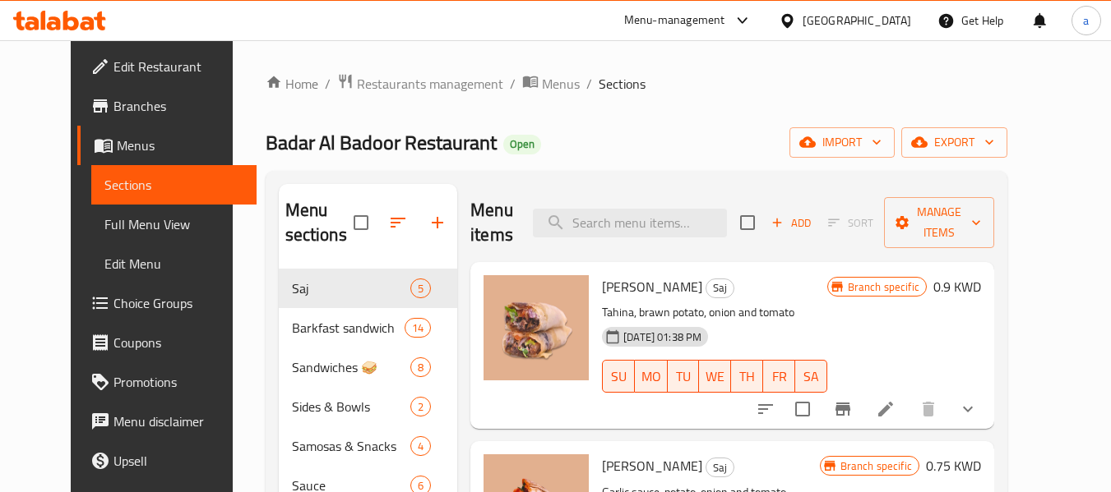 Image resolution: width=1111 pixels, height=492 pixels. What do you see at coordinates (437, 223) in the screenshot?
I see `button: Add section` at bounding box center [437, 223].